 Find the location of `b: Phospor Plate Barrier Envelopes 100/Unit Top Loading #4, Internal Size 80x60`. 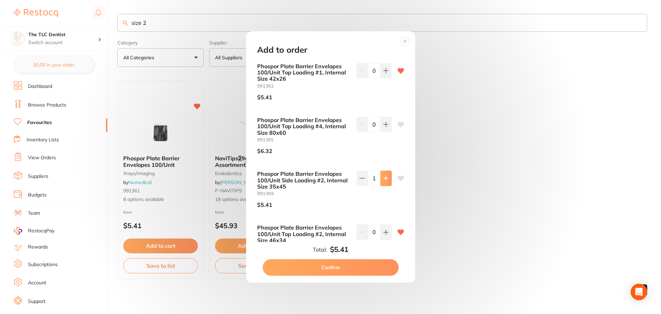

b: Phospor Plate Barrier Envelopes 100/Unit Top Loading #4, Internal Size 80x60 is located at coordinates (304, 126).